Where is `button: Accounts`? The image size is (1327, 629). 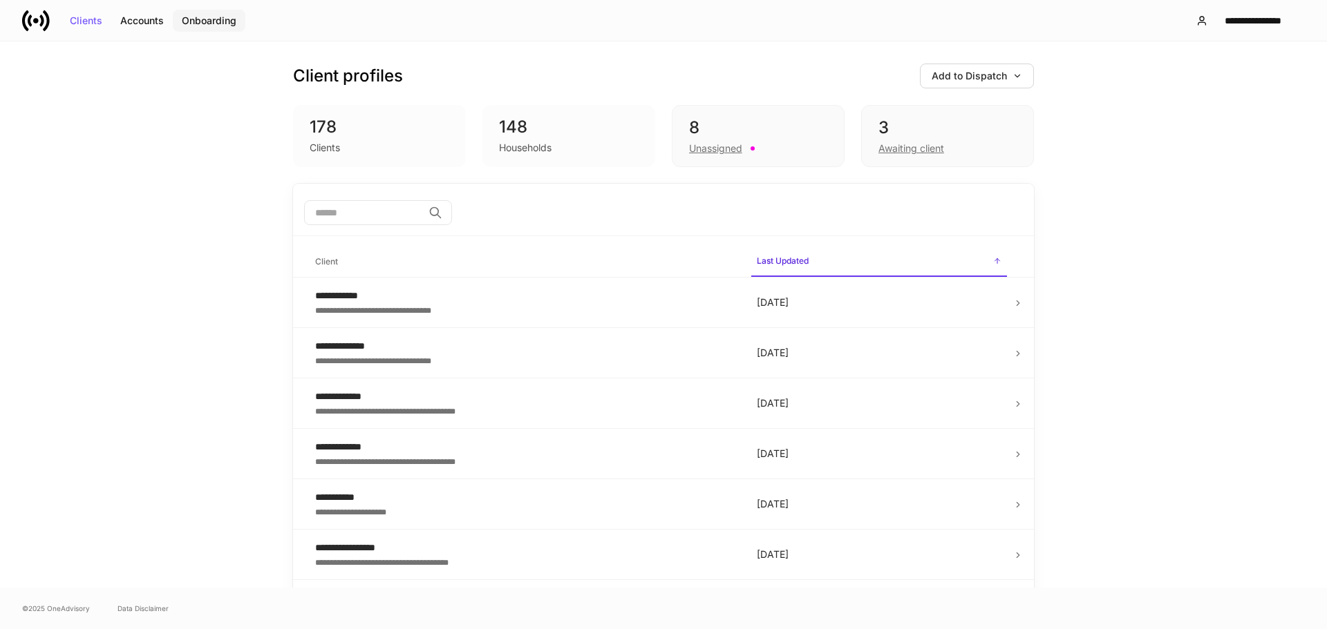
button: Accounts is located at coordinates (142, 21).